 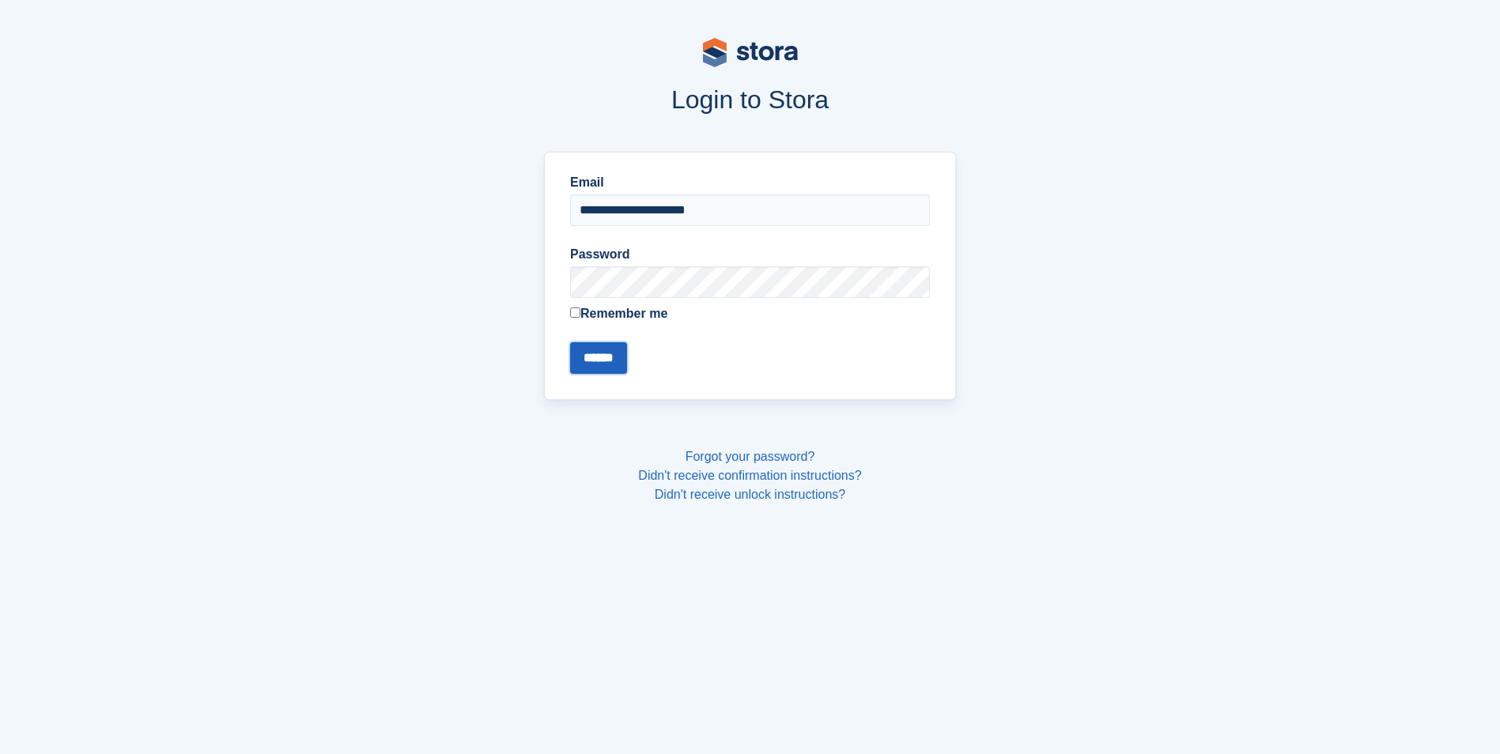 What do you see at coordinates (575, 312) in the screenshot?
I see `input: Remember me` at bounding box center [575, 312].